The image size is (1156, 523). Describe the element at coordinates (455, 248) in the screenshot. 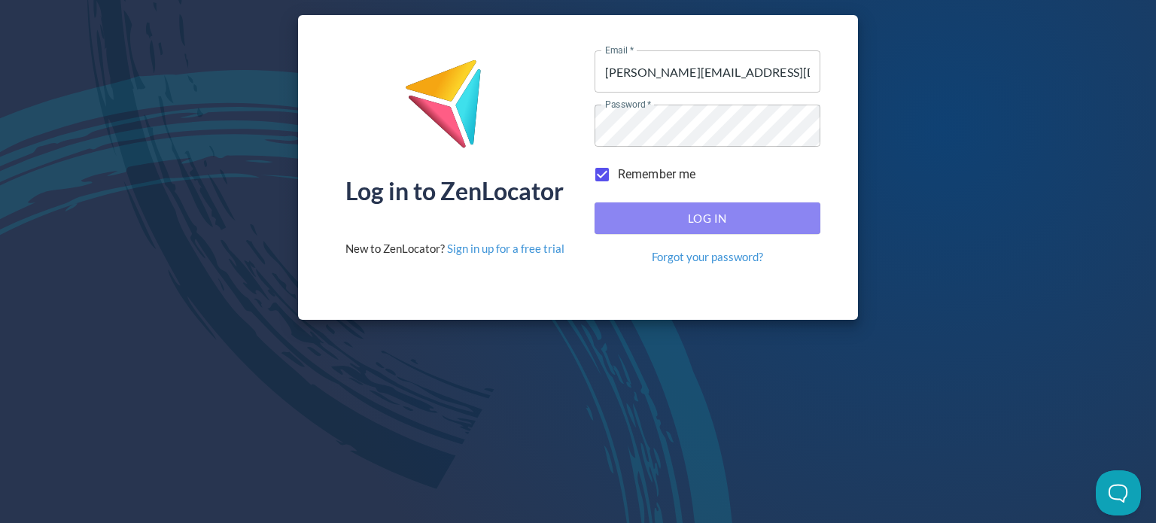

I see `div: New to ZenLocator?` at that location.